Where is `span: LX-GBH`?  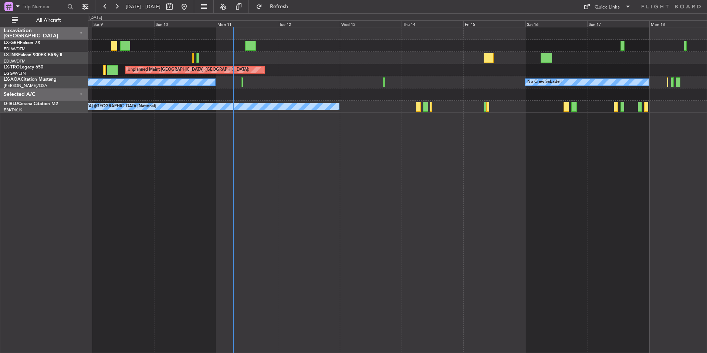
span: LX-GBH is located at coordinates (12, 43).